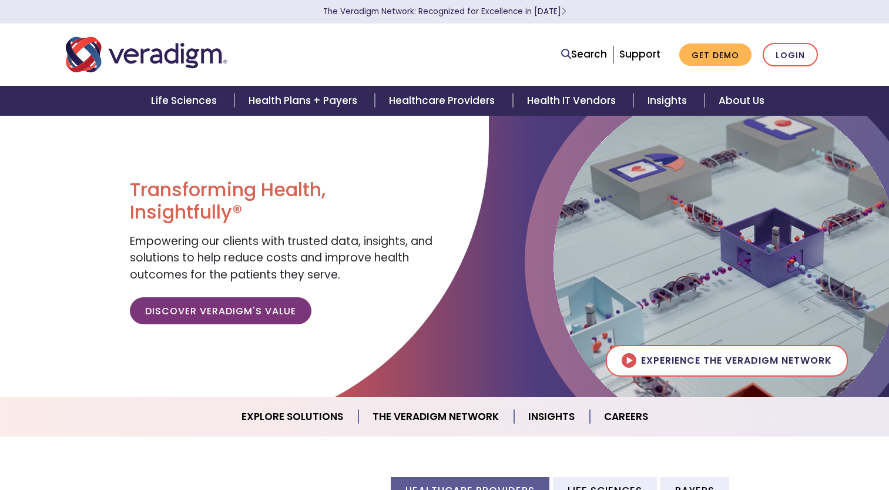 This screenshot has width=889, height=490. I want to click on a: Veradigm logo, so click(146, 55).